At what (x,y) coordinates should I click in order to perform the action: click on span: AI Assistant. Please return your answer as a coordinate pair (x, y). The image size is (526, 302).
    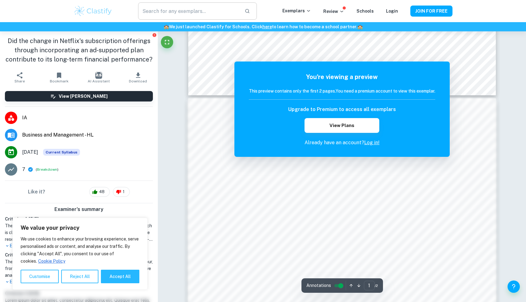
    Looking at the image, I should click on (99, 81).